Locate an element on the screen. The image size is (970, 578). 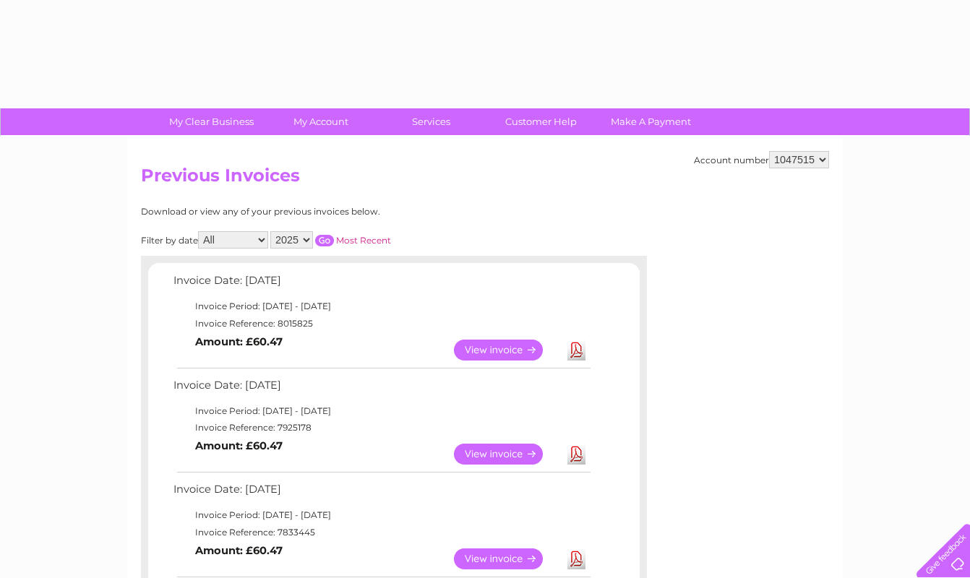
a: Customer Help is located at coordinates (541, 121).